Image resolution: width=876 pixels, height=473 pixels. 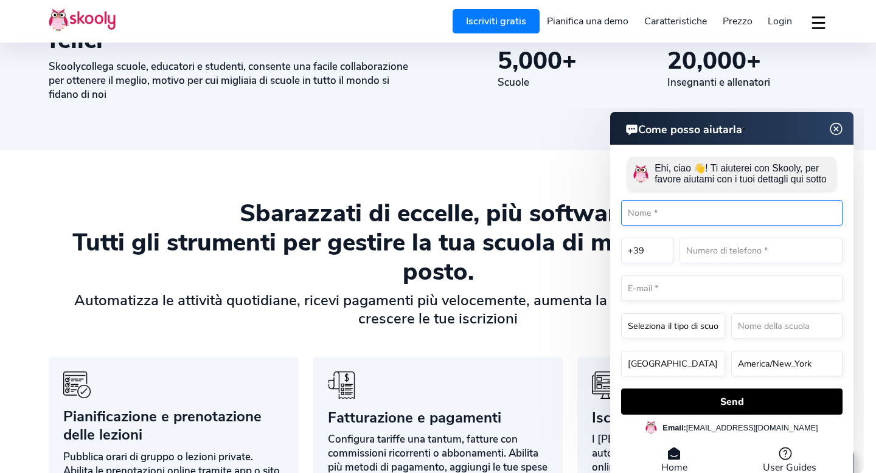 I want to click on div: Scuole, so click(x=577, y=82).